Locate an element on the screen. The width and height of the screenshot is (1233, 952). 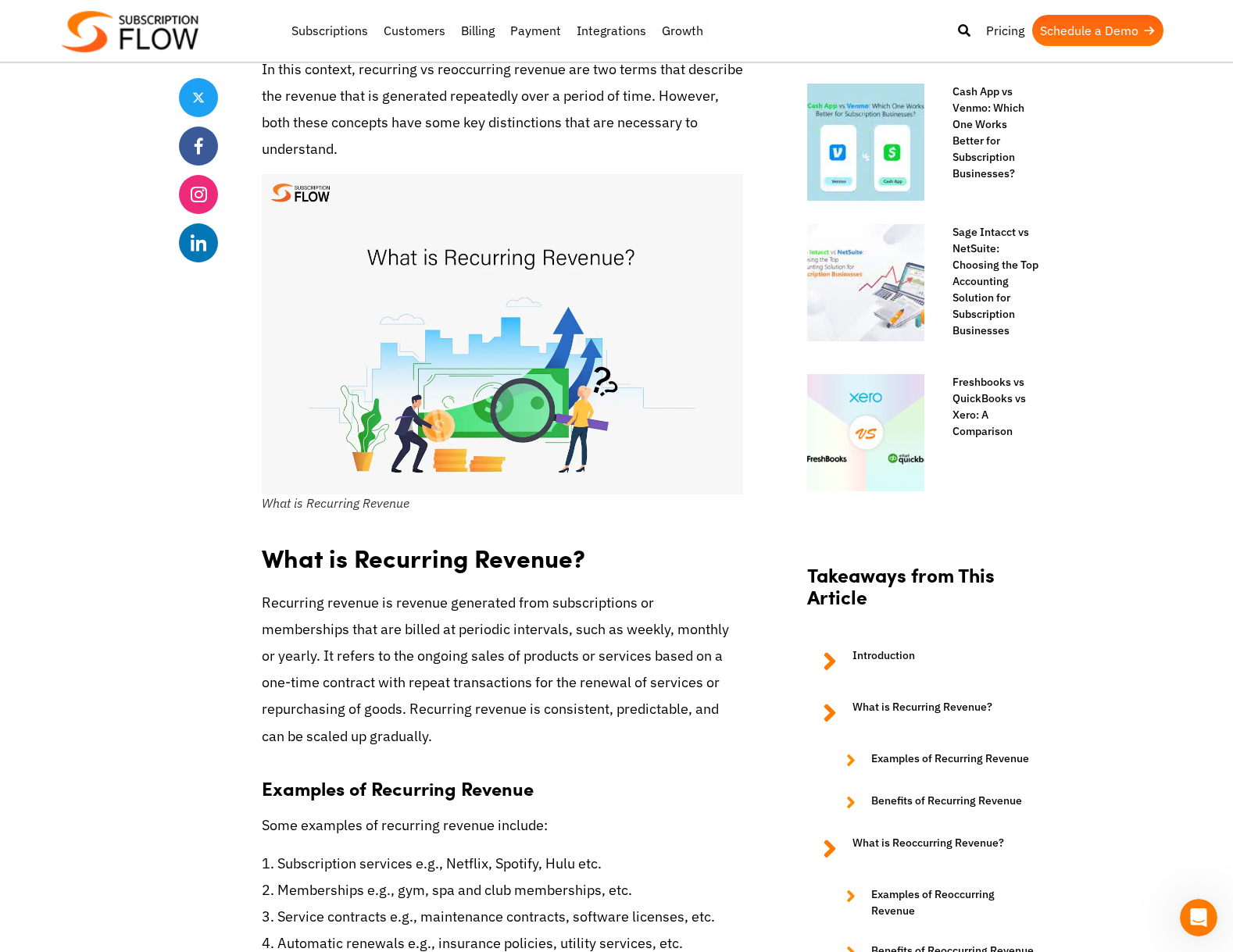
p: In this context, recurring vs reoccurring revenue are two terms that describe the revenue that is... is located at coordinates (502, 110).